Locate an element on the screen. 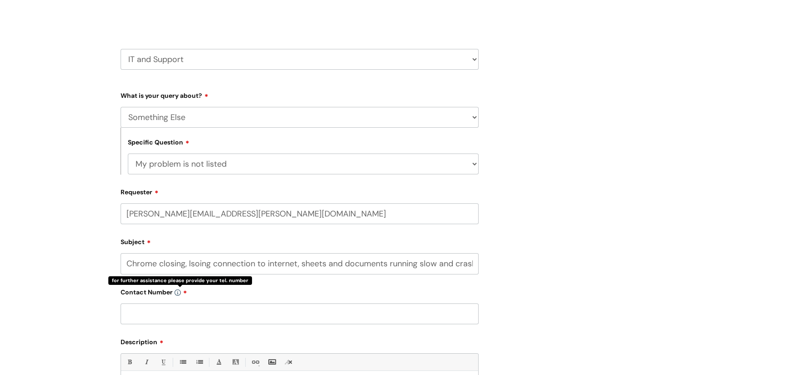 Image resolution: width=785 pixels, height=375 pixels. label: Contact Number is located at coordinates (299, 291).